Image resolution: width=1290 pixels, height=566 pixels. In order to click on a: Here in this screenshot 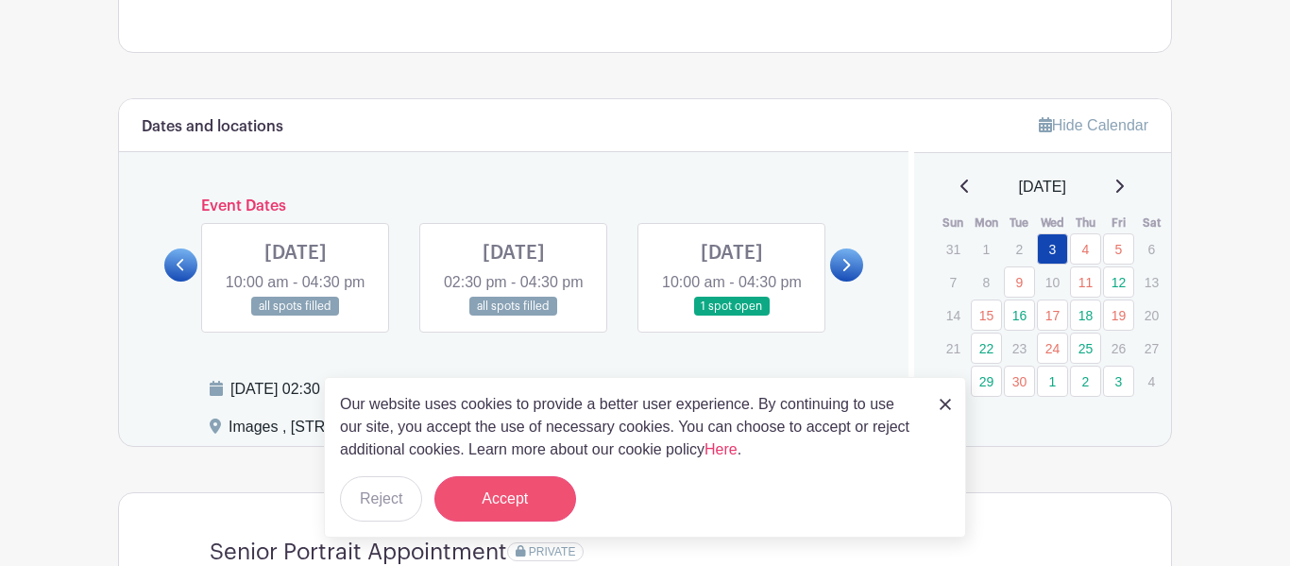, I will do `click(721, 449)`.